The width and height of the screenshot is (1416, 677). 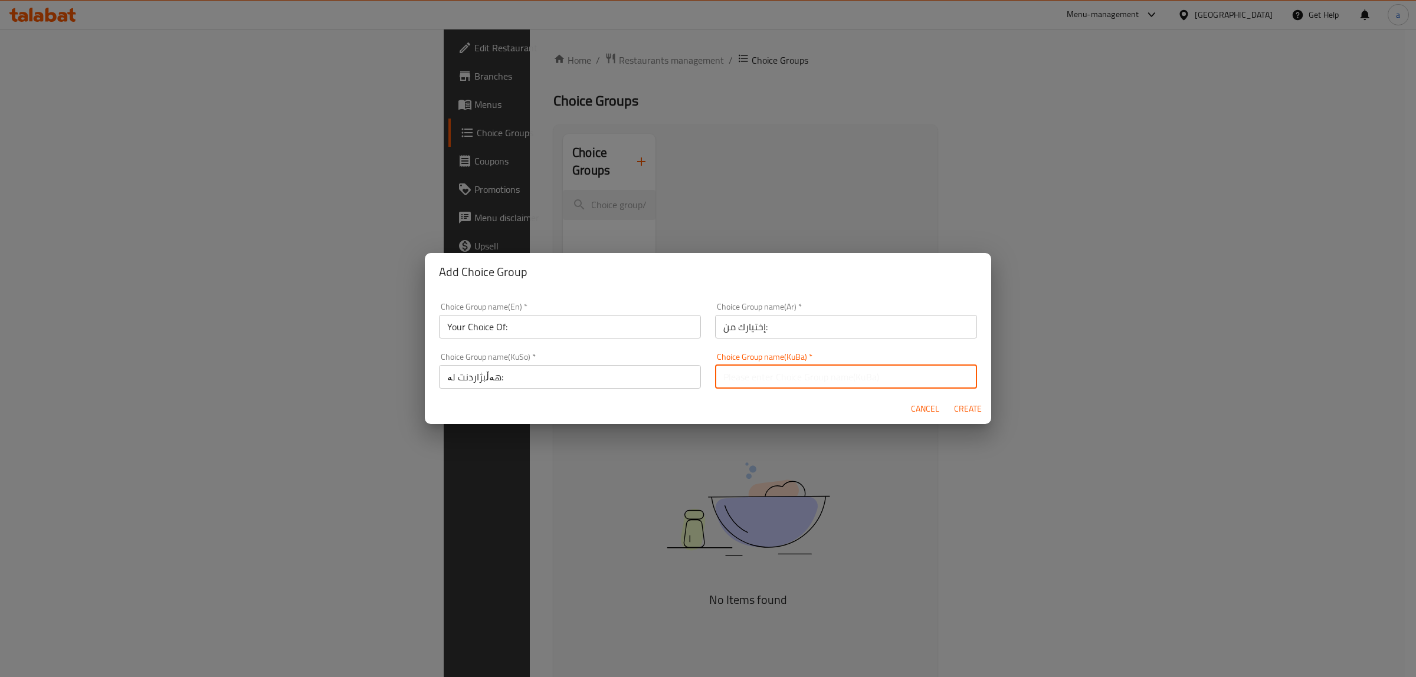 I want to click on input: Please enter Choice Group name(KuSo), so click(x=570, y=377).